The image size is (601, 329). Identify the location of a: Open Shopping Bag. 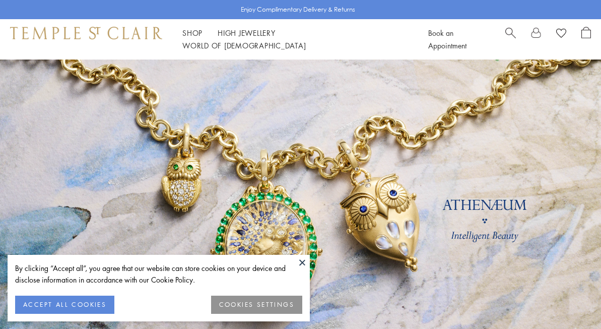
(586, 39).